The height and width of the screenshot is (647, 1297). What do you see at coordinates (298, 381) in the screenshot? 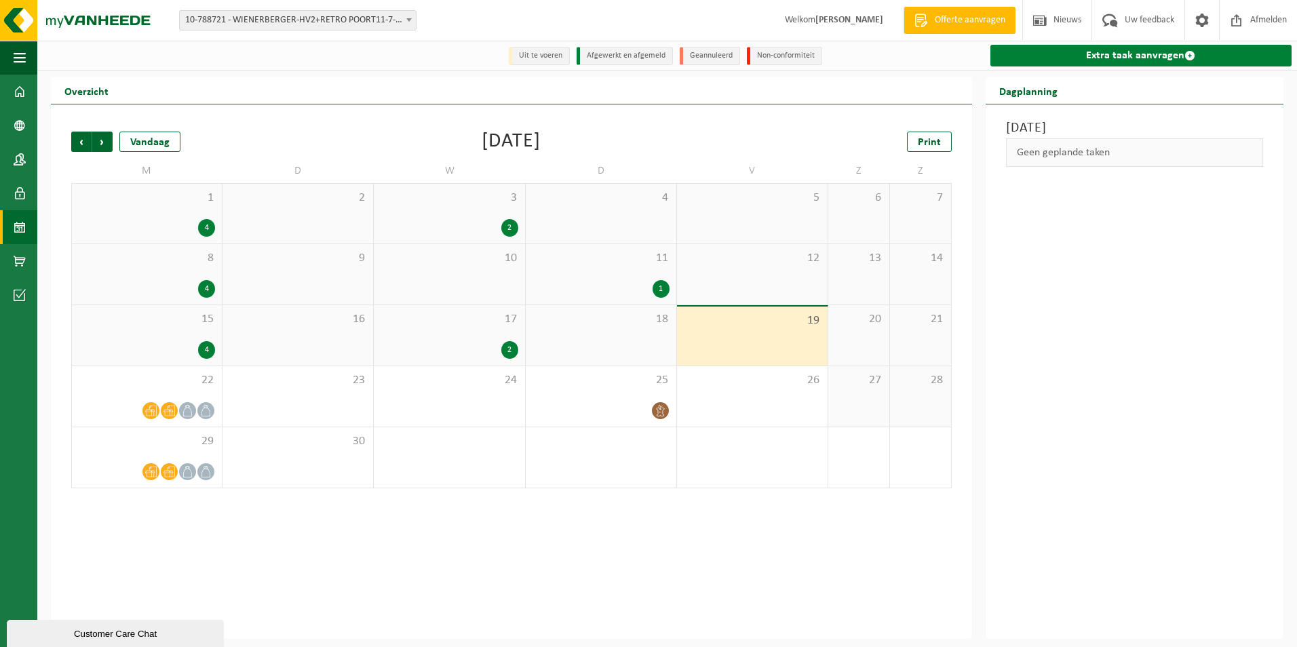
I see `span: 23` at bounding box center [298, 381].